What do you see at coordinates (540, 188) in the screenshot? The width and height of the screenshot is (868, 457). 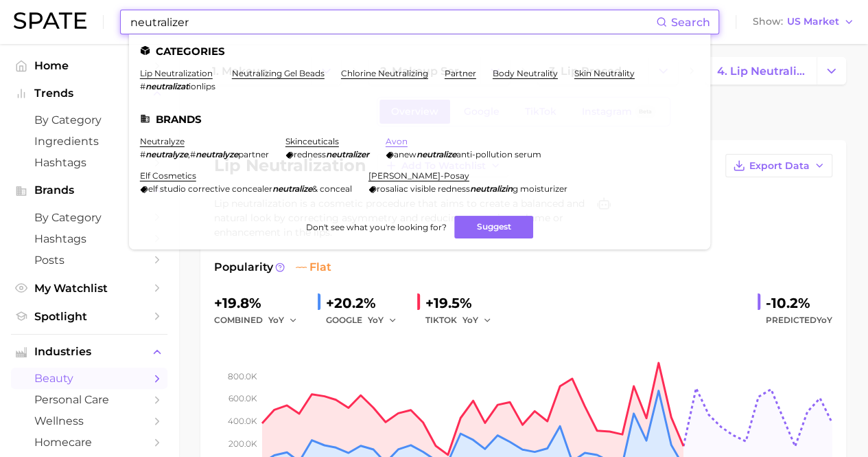 I see `span: g moisturizer` at bounding box center [540, 188].